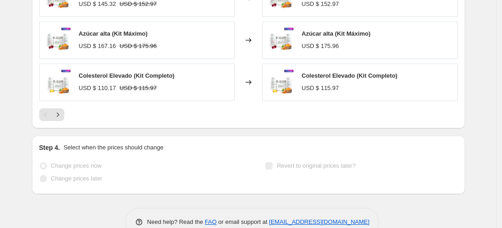  Describe the element at coordinates (243, 221) in the screenshot. I see `span: or email support at` at that location.